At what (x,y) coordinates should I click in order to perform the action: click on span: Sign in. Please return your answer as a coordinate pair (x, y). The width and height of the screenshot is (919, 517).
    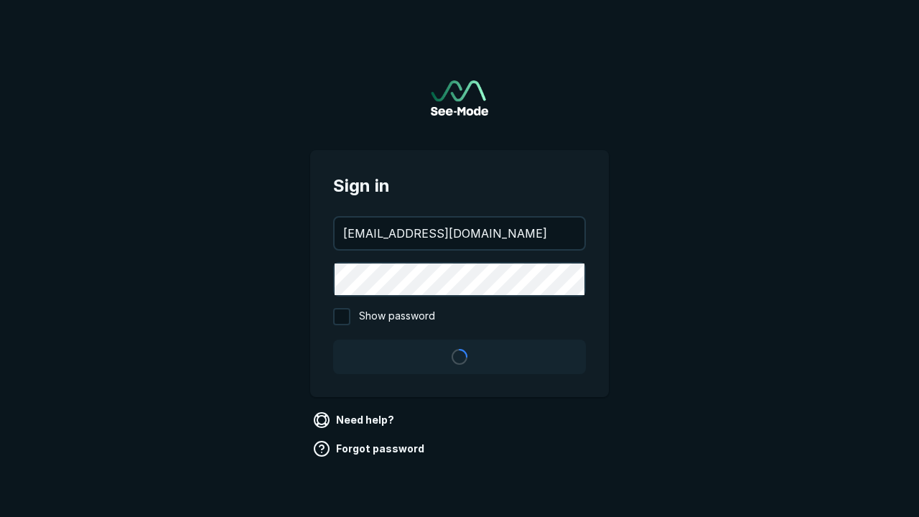
    Looking at the image, I should click on (459, 186).